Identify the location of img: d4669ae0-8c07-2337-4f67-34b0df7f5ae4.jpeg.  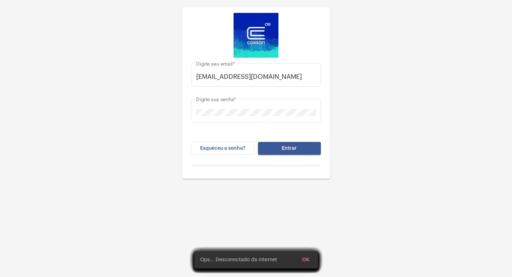
(256, 35).